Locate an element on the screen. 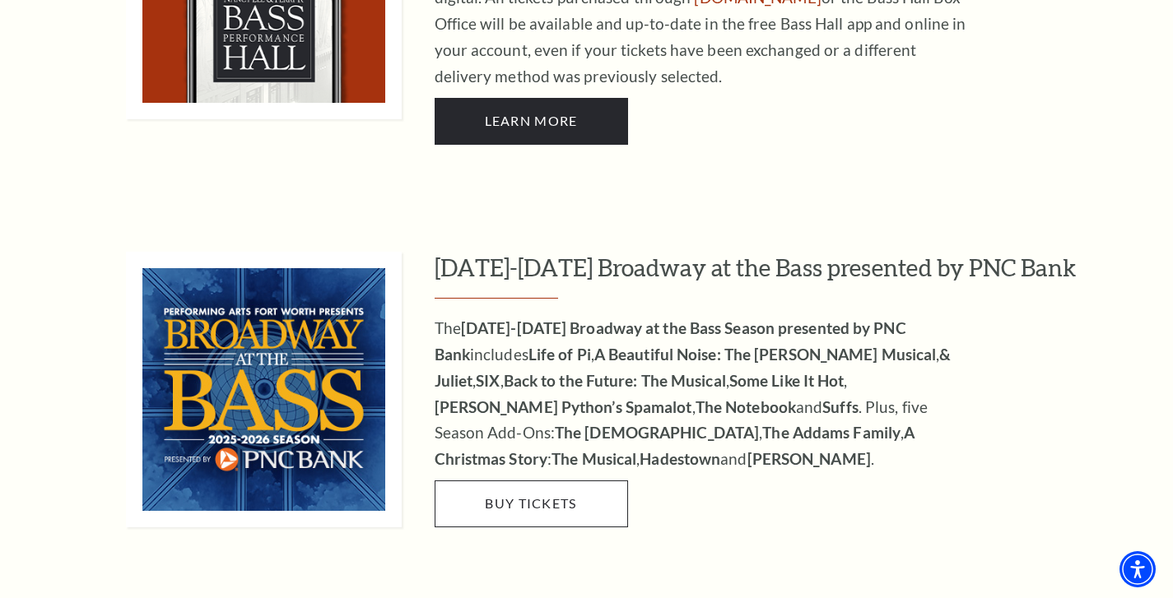 The image size is (1173, 598). img: 2025-2026 Broadway at the Bass presented by PNC Bank is located at coordinates (263, 389).